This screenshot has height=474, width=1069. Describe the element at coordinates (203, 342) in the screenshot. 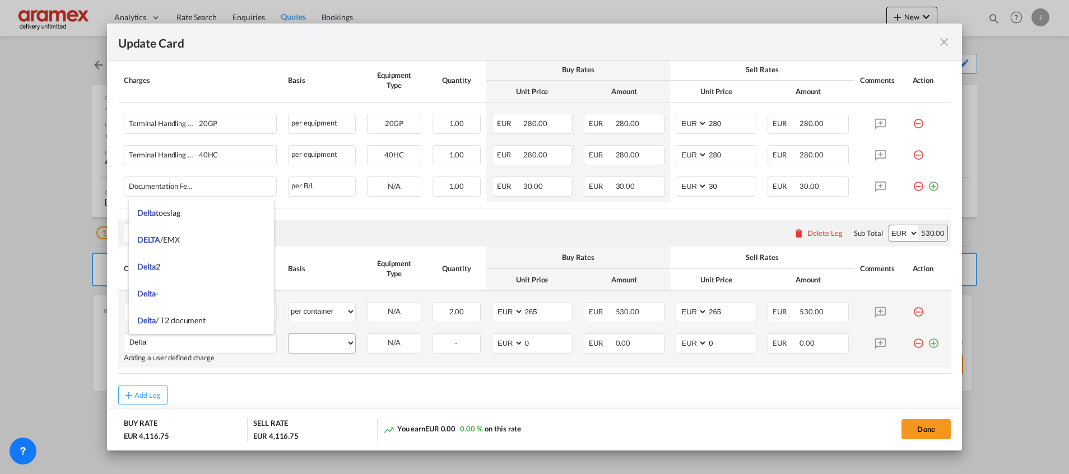

I see `input: Charge Name` at that location.